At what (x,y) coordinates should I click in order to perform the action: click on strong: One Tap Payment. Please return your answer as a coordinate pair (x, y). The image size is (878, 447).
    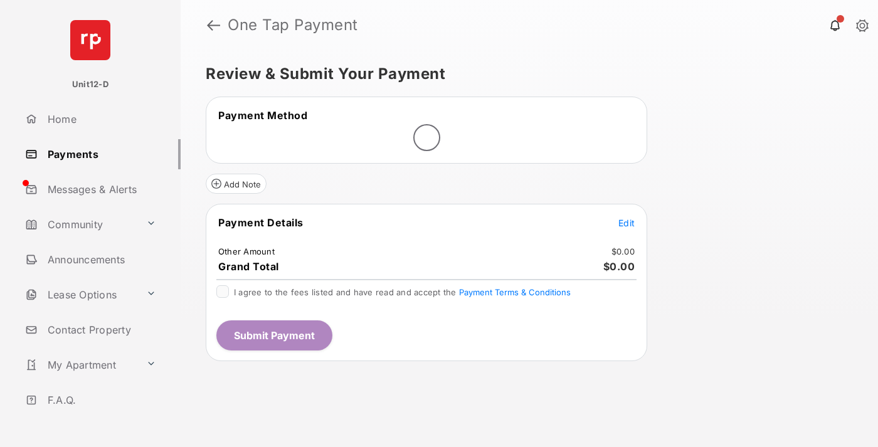
    Looking at the image, I should click on (293, 25).